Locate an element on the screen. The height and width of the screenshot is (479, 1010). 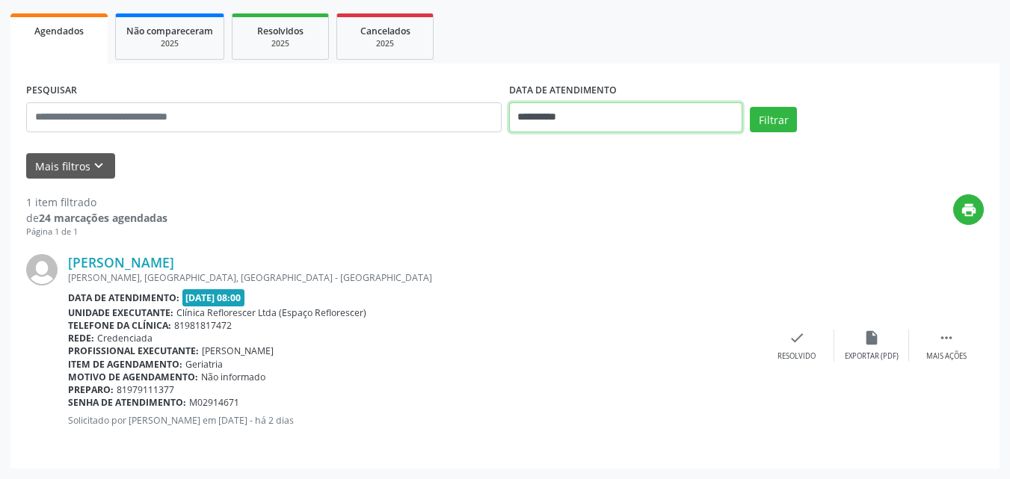
i: print is located at coordinates (968, 210).